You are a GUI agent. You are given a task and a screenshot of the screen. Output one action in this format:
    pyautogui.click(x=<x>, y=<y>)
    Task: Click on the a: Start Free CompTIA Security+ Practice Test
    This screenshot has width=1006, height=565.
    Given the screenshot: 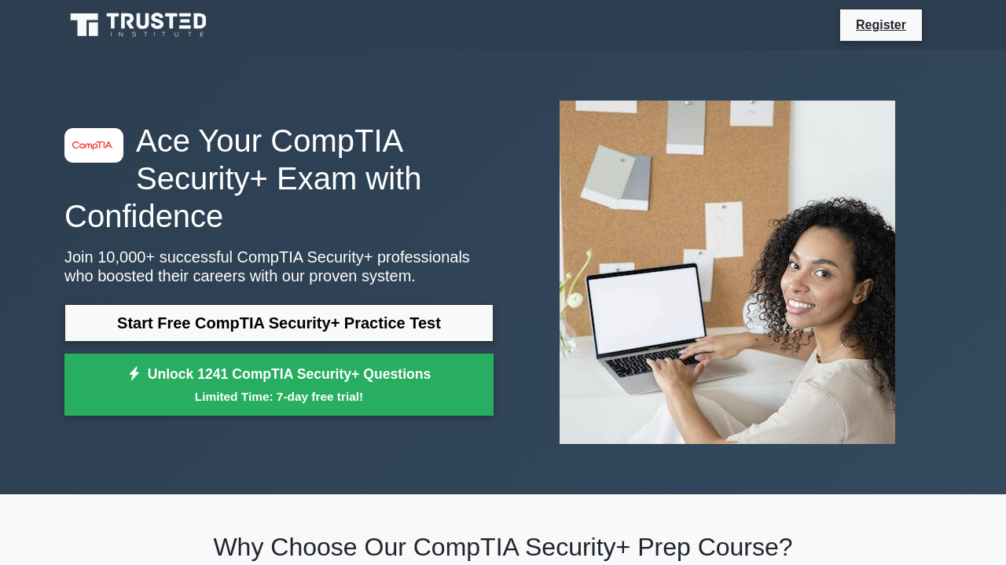 What is the action you would take?
    pyautogui.click(x=279, y=323)
    